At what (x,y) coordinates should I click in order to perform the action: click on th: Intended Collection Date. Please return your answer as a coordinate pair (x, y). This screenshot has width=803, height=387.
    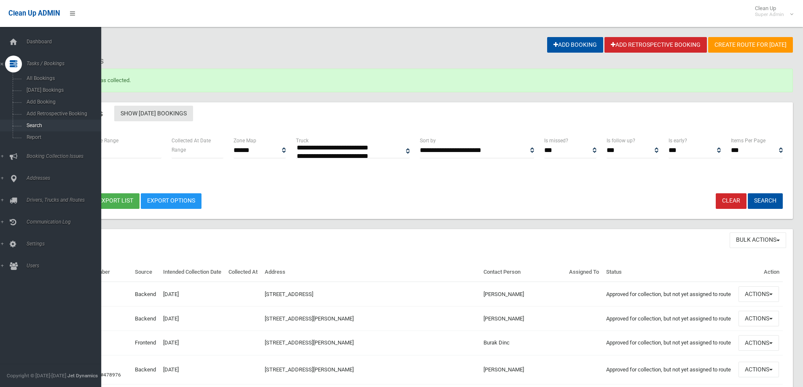
    Looking at the image, I should click on (192, 273).